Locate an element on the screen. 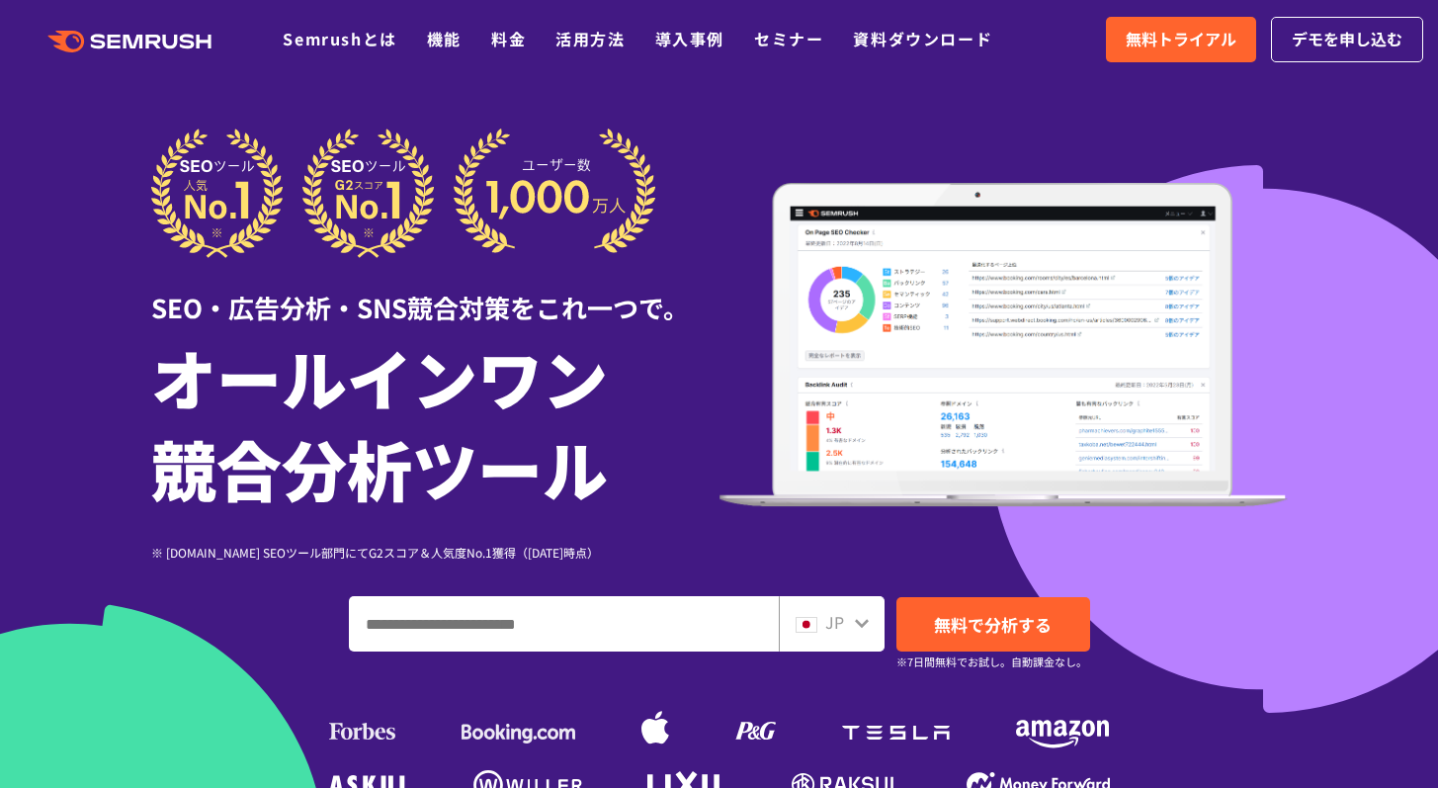 This screenshot has height=788, width=1438. a: 料金 is located at coordinates (508, 39).